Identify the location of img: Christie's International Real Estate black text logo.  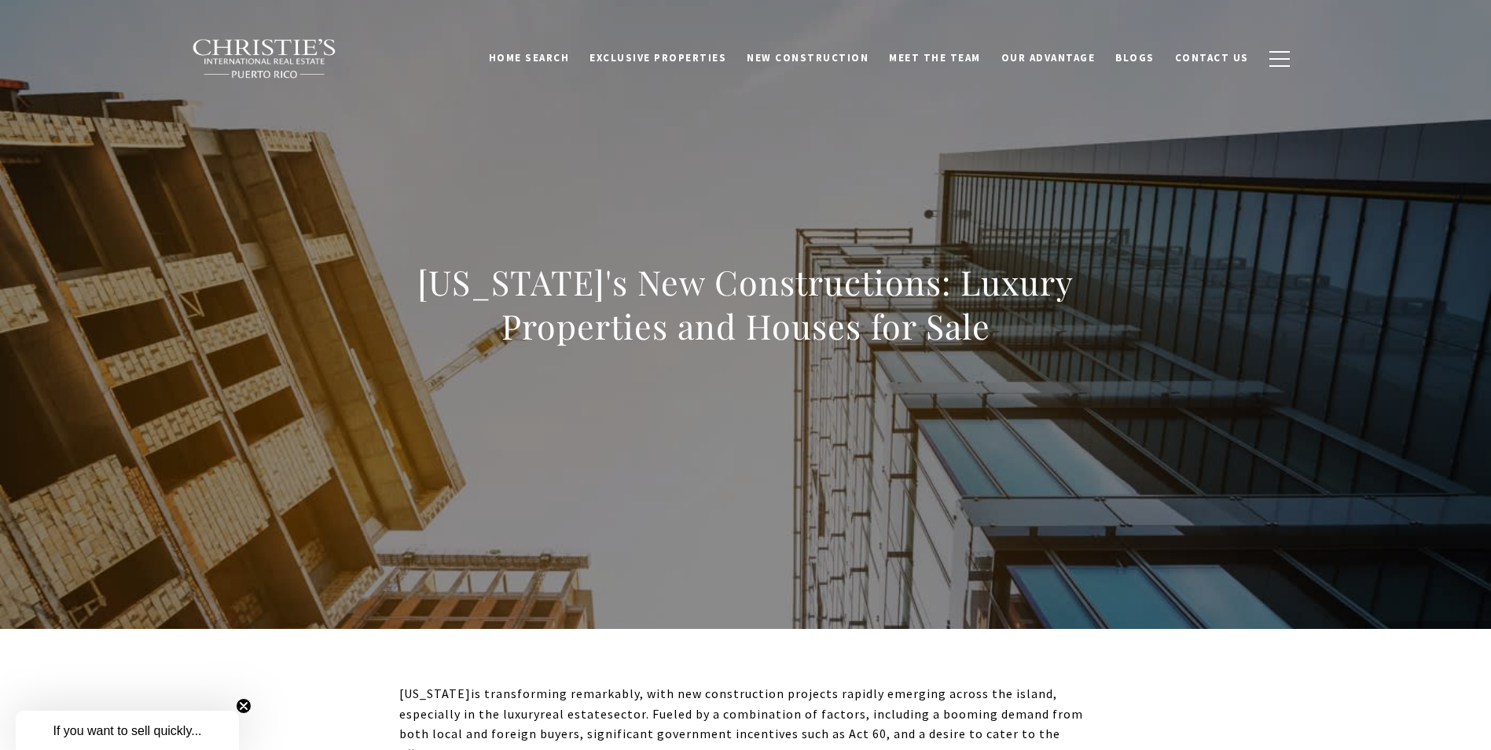
(265, 59).